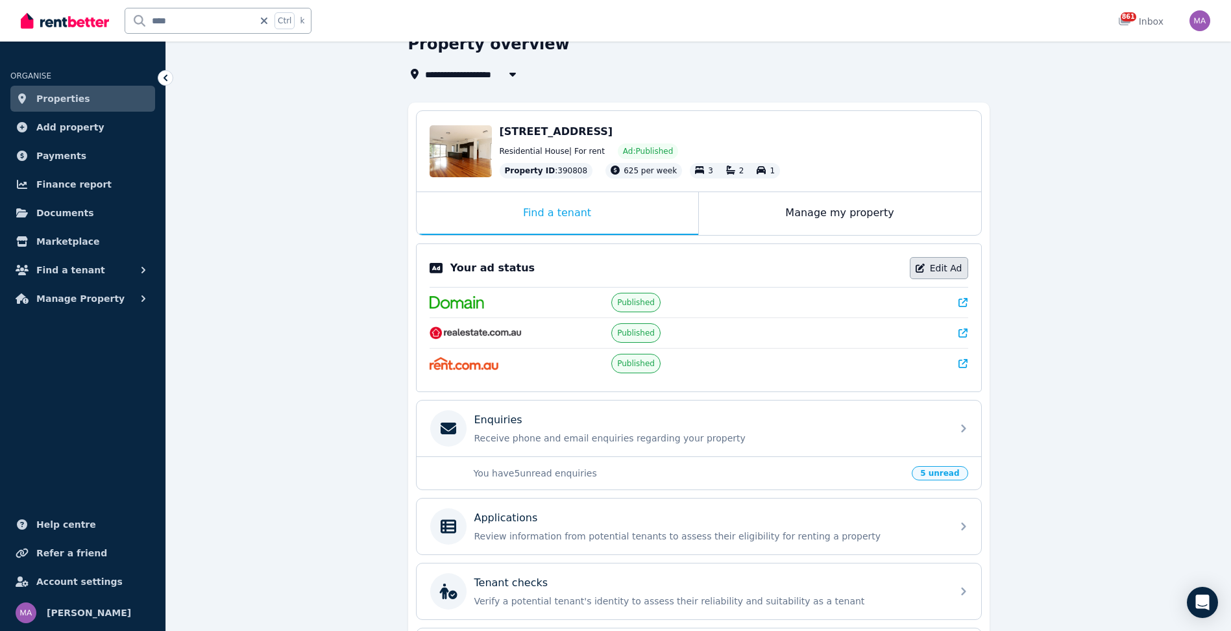 Image resolution: width=1231 pixels, height=631 pixels. Describe the element at coordinates (82, 553) in the screenshot. I see `a: Refer a friend` at that location.